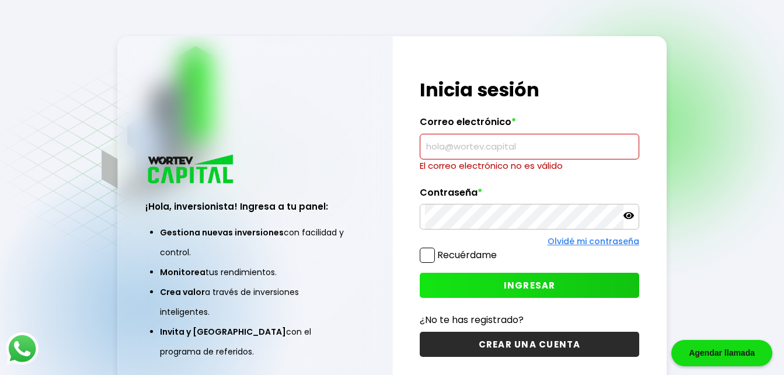 This screenshot has width=784, height=375. Describe the element at coordinates (529, 125) in the screenshot. I see `label: Correo electrónico` at that location.